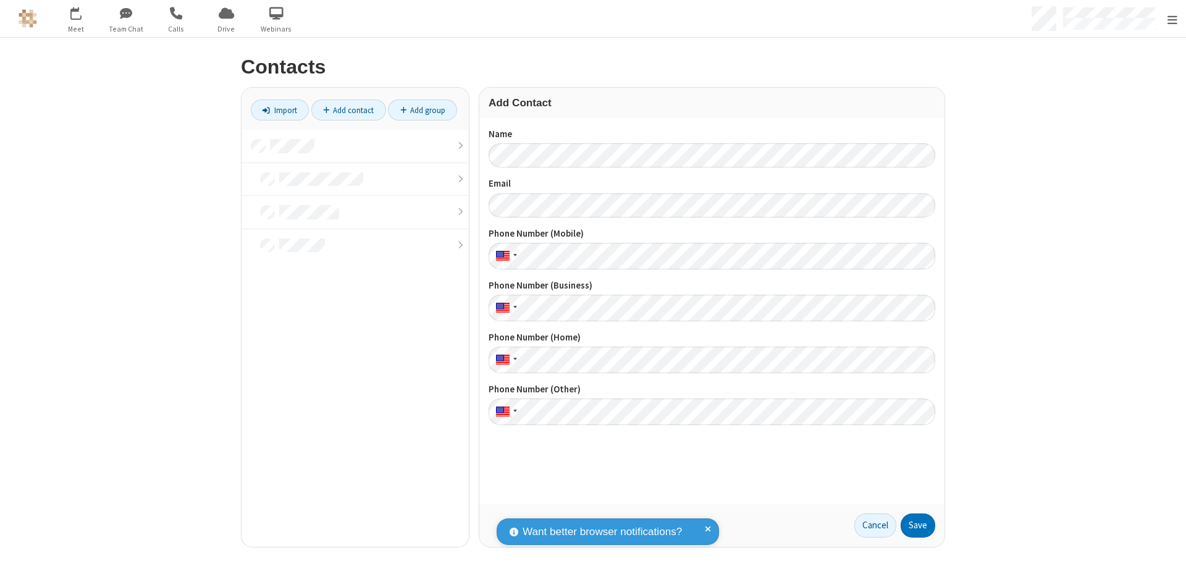 The width and height of the screenshot is (1186, 566). I want to click on label: Phone Number (Home), so click(712, 337).